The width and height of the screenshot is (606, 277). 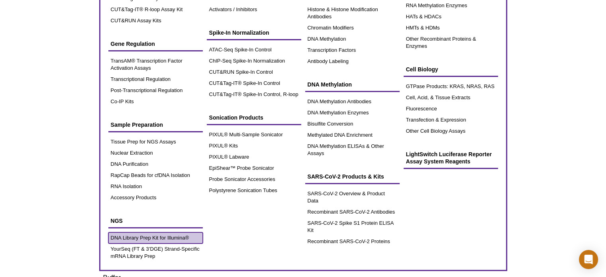 I want to click on a: CUT&Tag-IT® R-loop Assay Kit, so click(x=155, y=10).